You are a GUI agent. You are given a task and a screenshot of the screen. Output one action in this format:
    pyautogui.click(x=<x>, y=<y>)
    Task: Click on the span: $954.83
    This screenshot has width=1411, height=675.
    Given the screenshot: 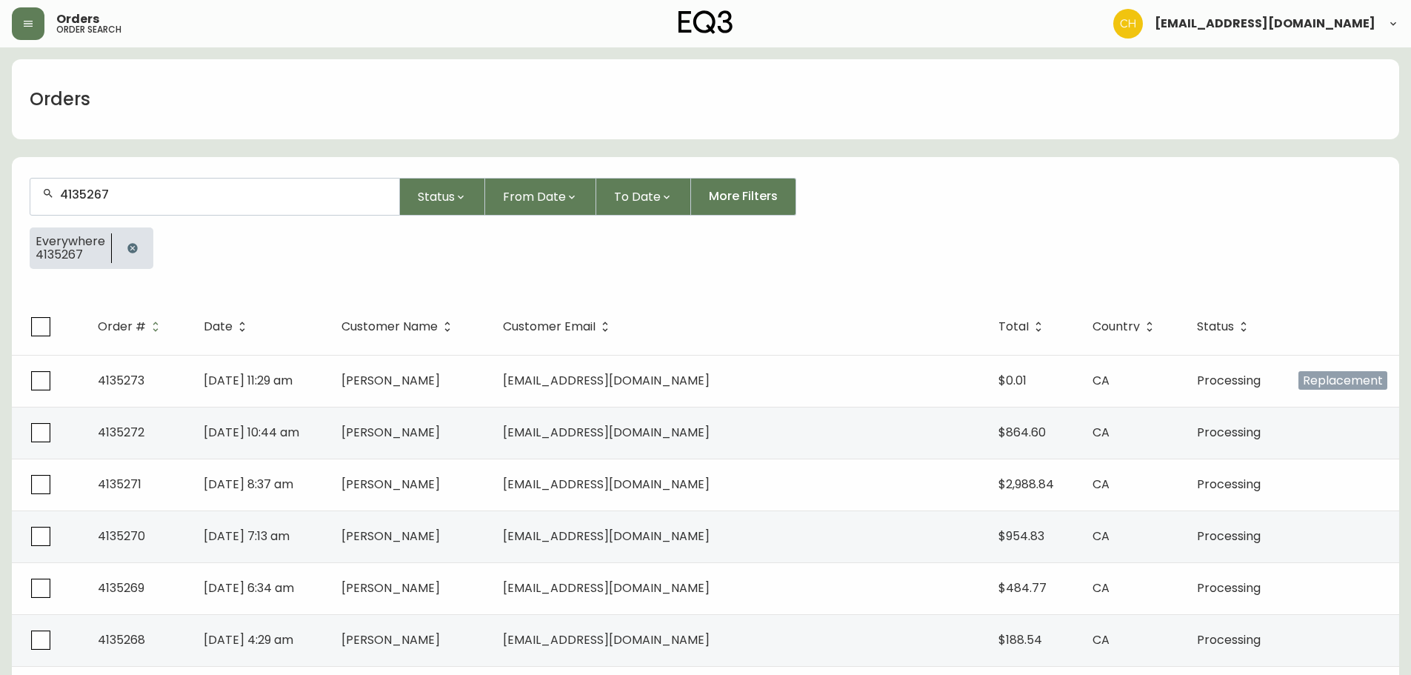 What is the action you would take?
    pyautogui.click(x=1022, y=536)
    